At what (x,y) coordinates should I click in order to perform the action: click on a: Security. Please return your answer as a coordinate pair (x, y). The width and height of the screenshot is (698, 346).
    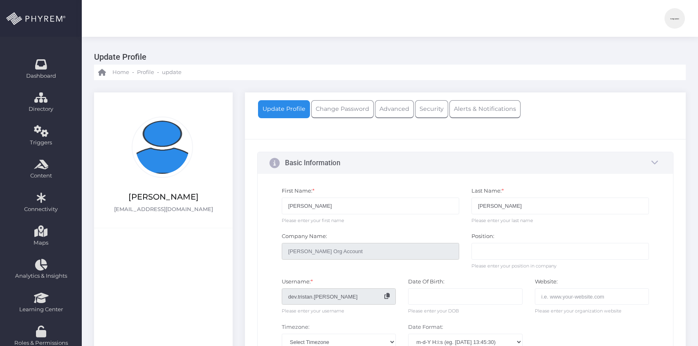
    Looking at the image, I should click on (432, 109).